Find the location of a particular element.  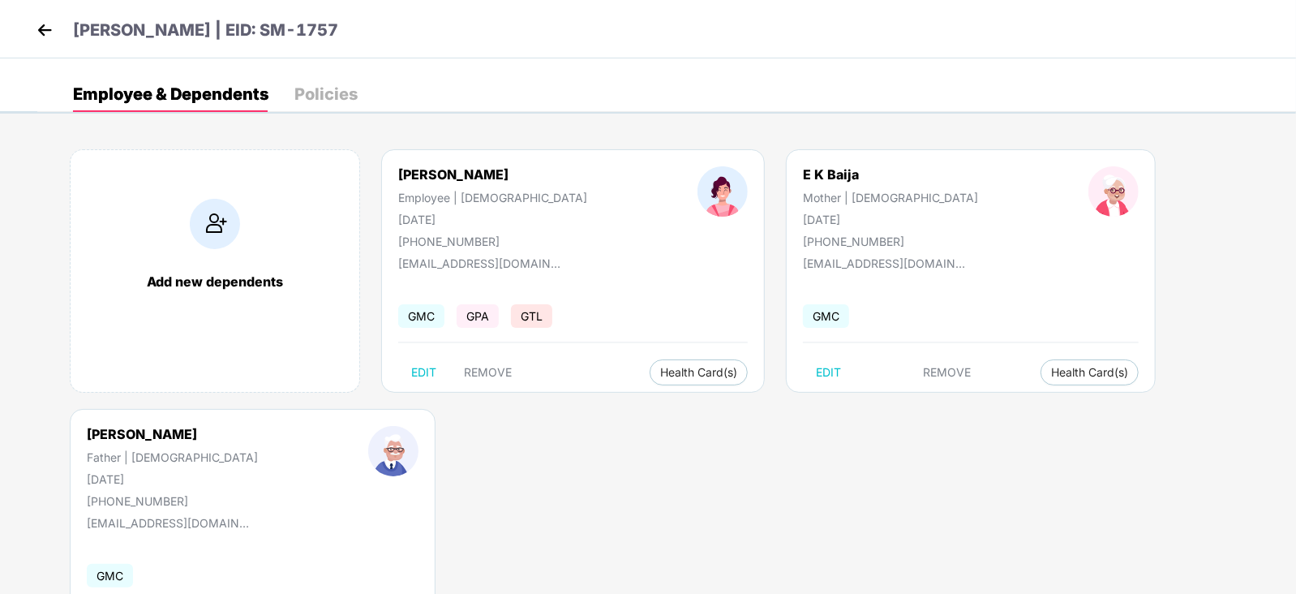

div: Add new dependents is located at coordinates (215, 281).